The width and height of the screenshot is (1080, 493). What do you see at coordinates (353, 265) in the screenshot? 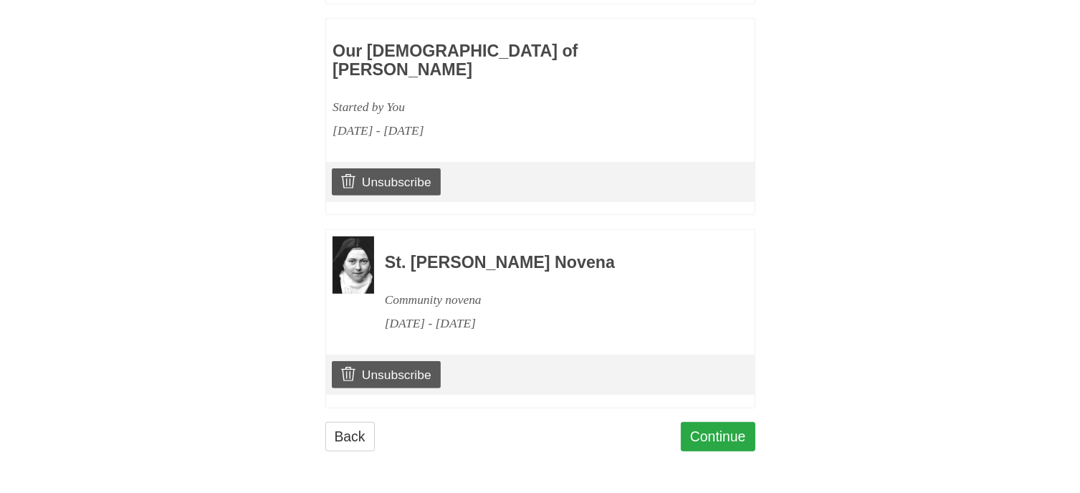
I see `img: Novena image` at bounding box center [353, 265].